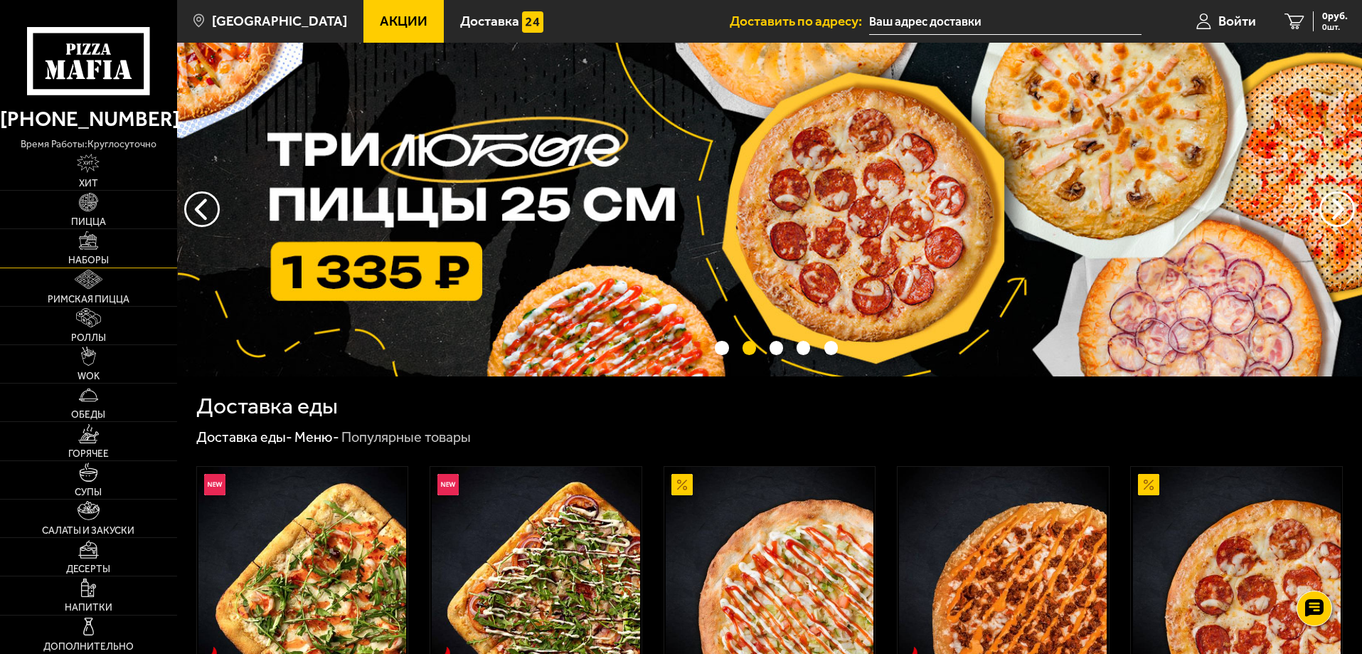 The width and height of the screenshot is (1362, 654). What do you see at coordinates (244, 437) in the screenshot?
I see `a: Доставка еды-` at bounding box center [244, 437].